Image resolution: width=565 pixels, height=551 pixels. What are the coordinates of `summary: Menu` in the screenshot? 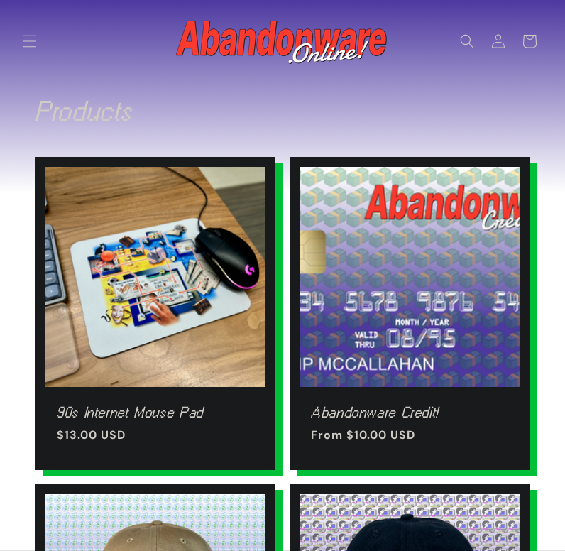 It's located at (30, 41).